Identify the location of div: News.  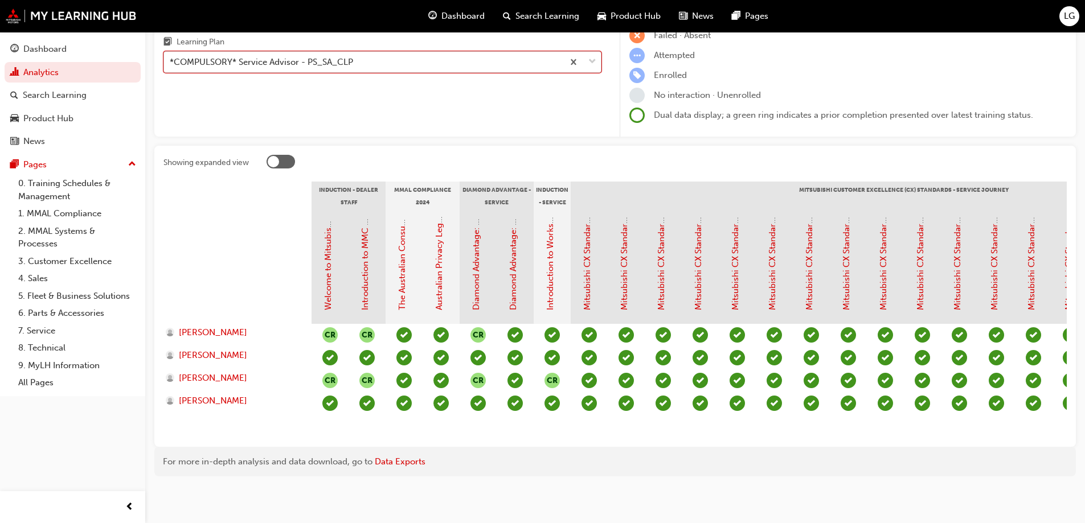
(34, 141).